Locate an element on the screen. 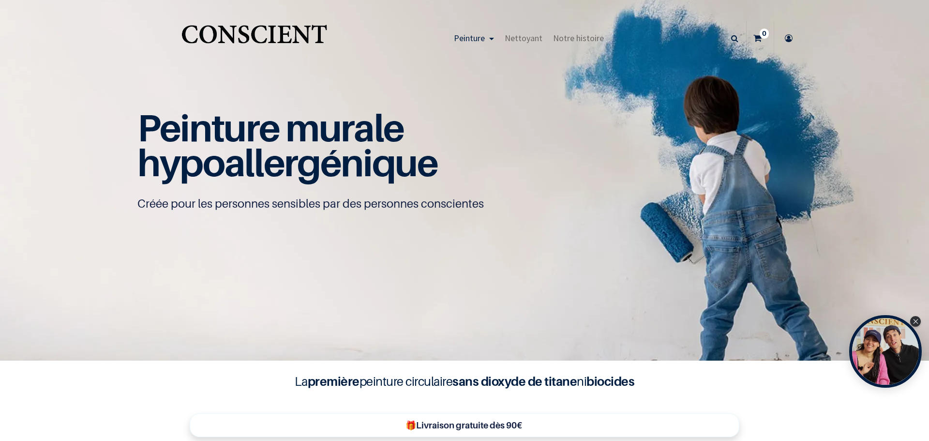  b: biocides is located at coordinates (610, 381).